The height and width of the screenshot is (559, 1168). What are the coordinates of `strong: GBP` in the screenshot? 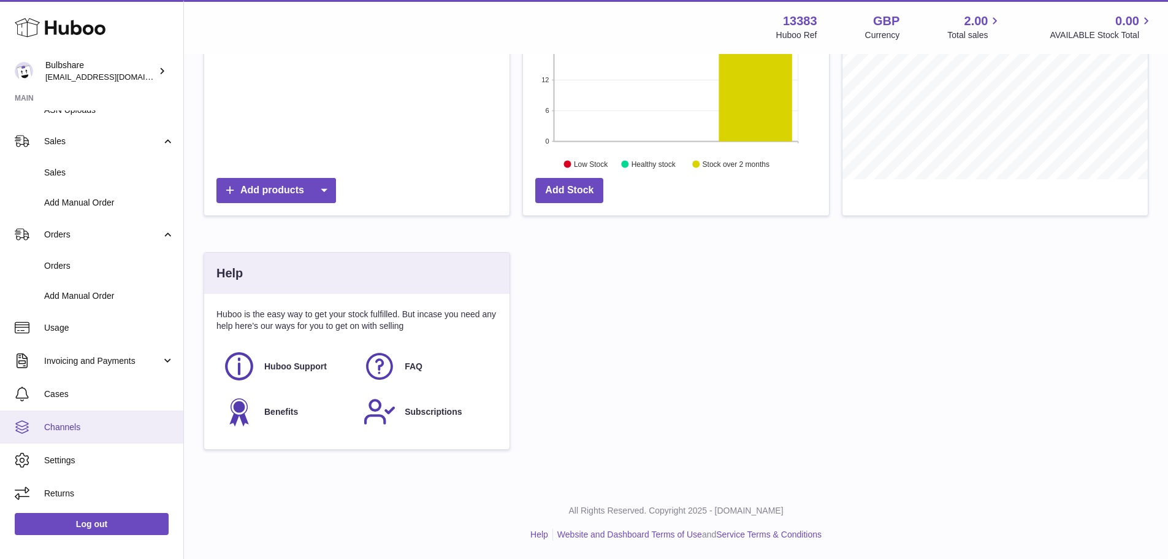 It's located at (886, 21).